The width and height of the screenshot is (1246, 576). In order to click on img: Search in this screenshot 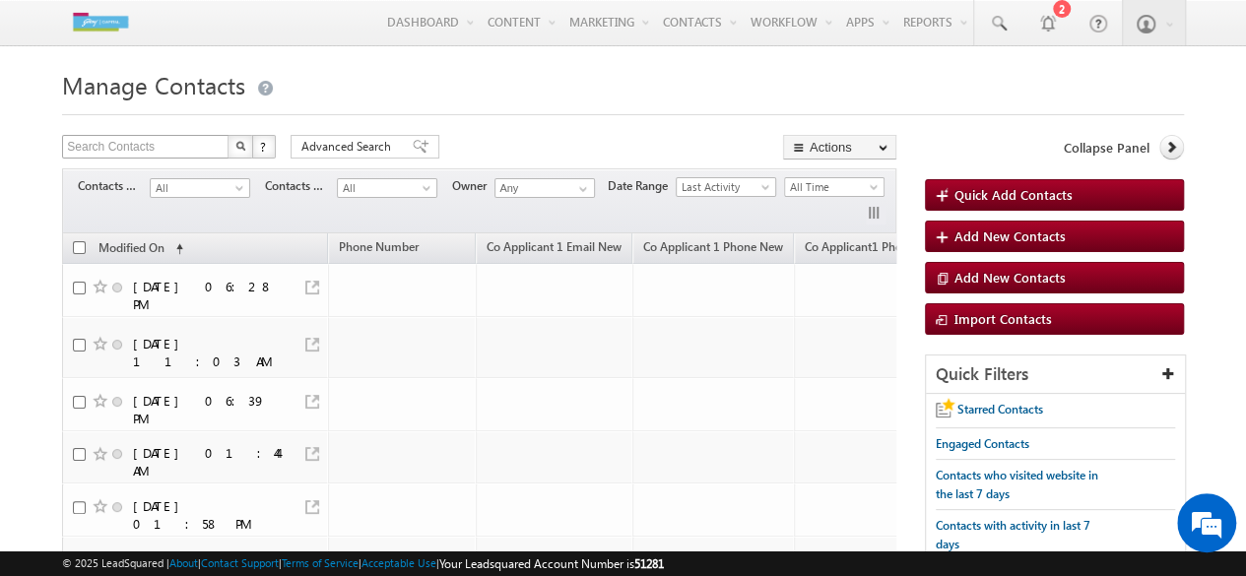, I will do `click(240, 146)`.